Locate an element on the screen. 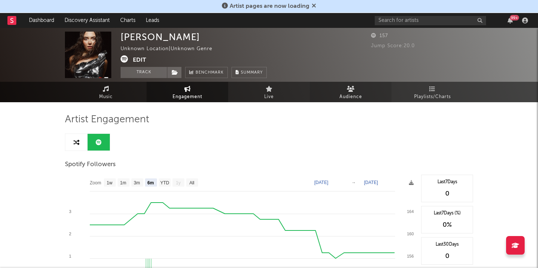 The image size is (538, 268). button: Summary is located at coordinates (249, 72).